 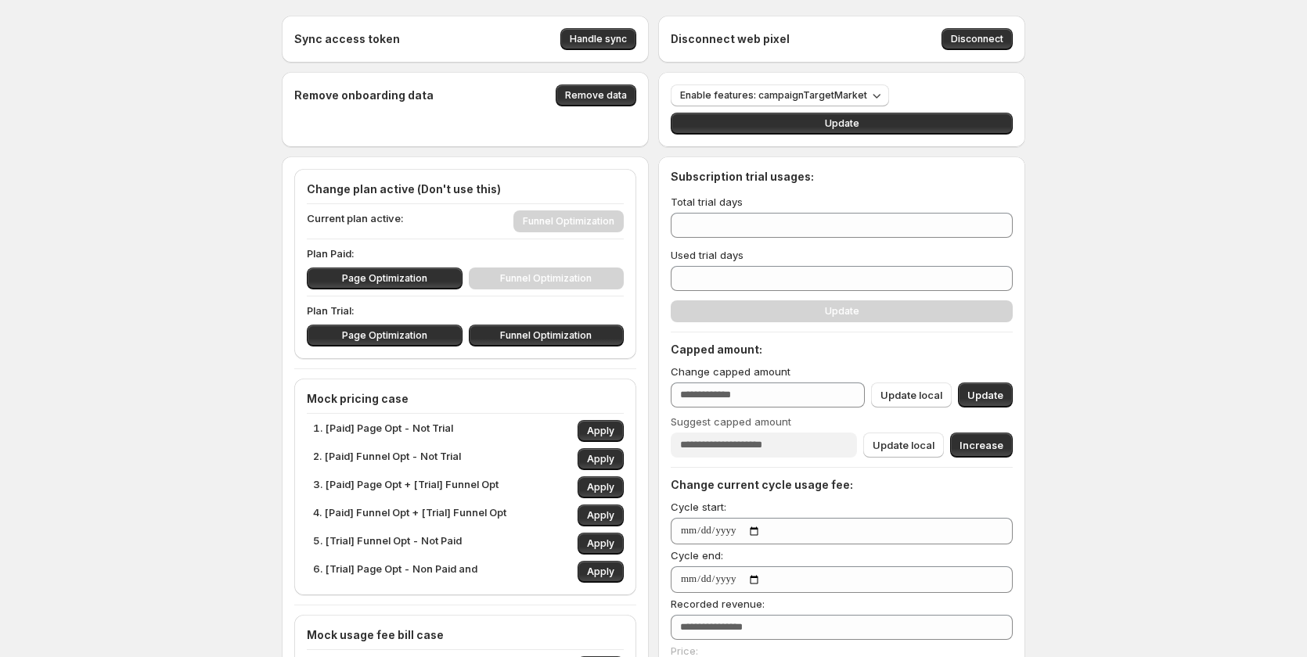 I want to click on p: 3. [Paid] Page Opt + [Trial] Funnel Opt, so click(x=405, y=487).